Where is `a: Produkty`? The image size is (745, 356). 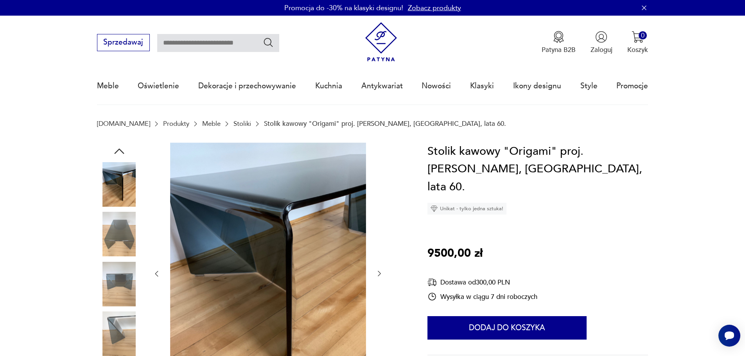
a: Produkty is located at coordinates (176, 124).